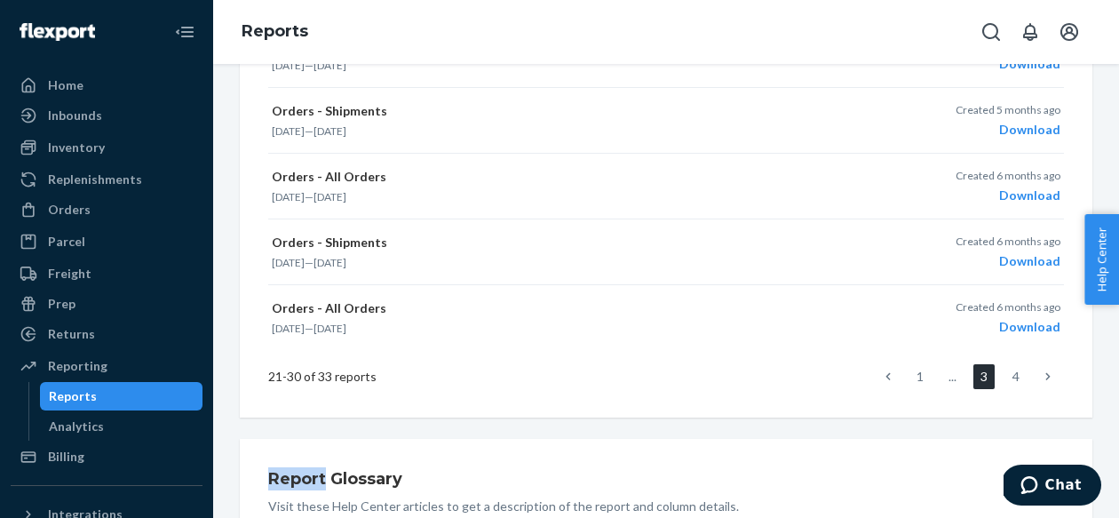 The image size is (1119, 518). What do you see at coordinates (122, 426) in the screenshot?
I see `a: Analytics` at bounding box center [122, 426].